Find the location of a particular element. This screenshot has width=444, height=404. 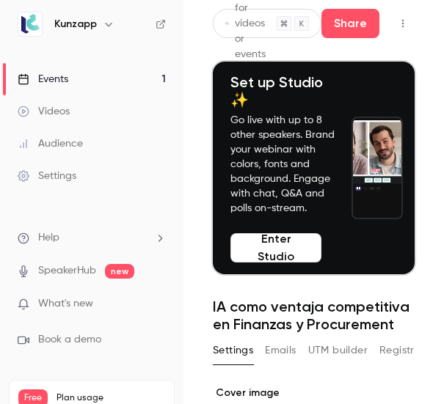

button: Emails is located at coordinates (280, 351).